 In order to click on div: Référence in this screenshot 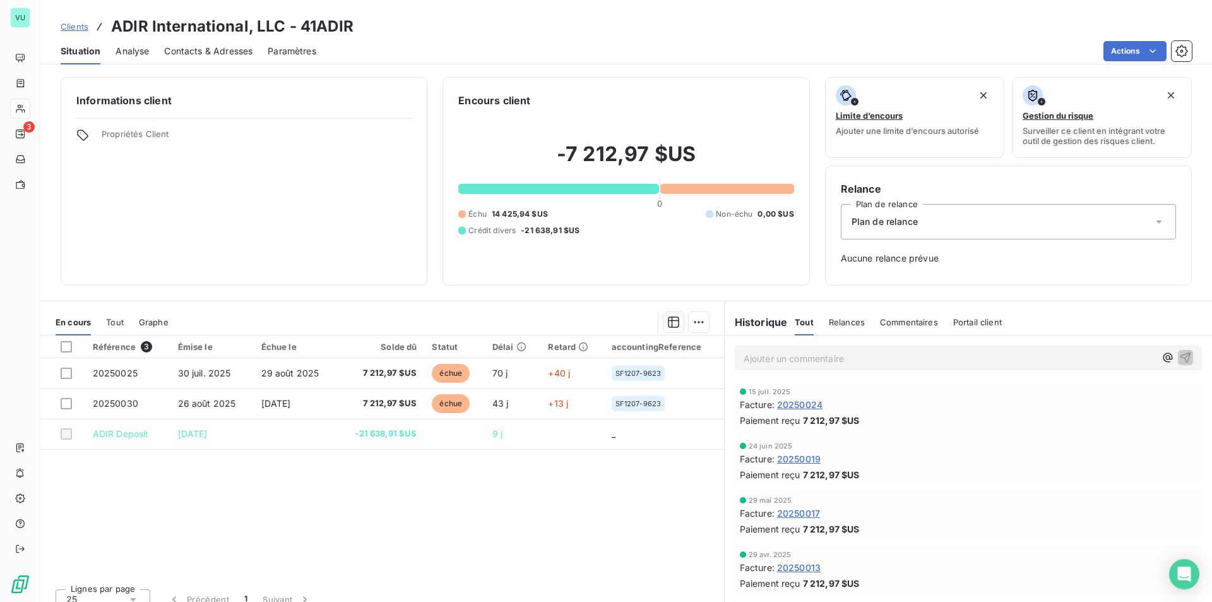, I will do `click(128, 347)`.